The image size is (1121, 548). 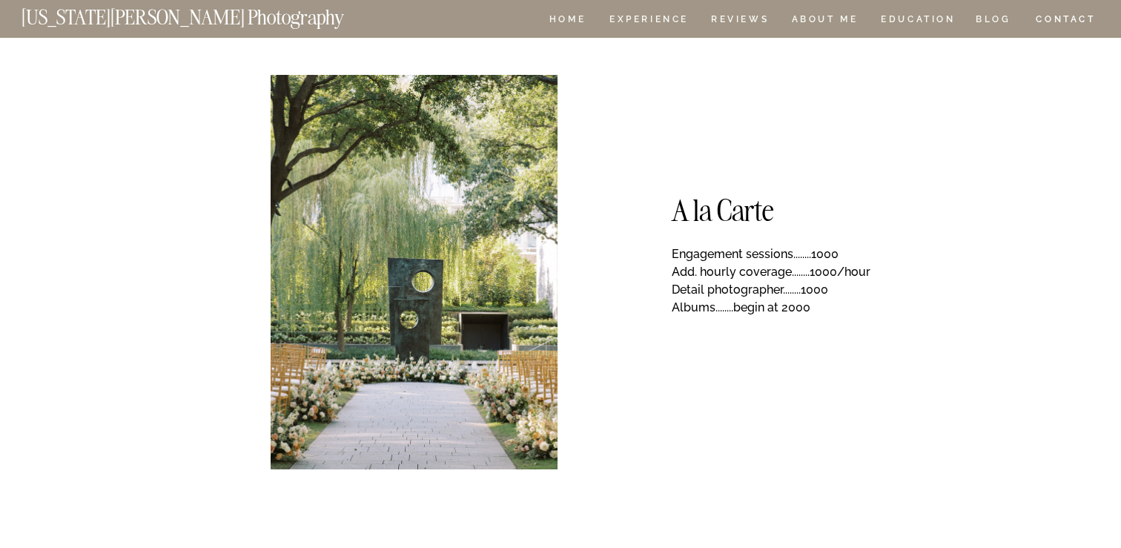 What do you see at coordinates (824, 21) in the screenshot?
I see `a: ABOUT ME` at bounding box center [824, 21].